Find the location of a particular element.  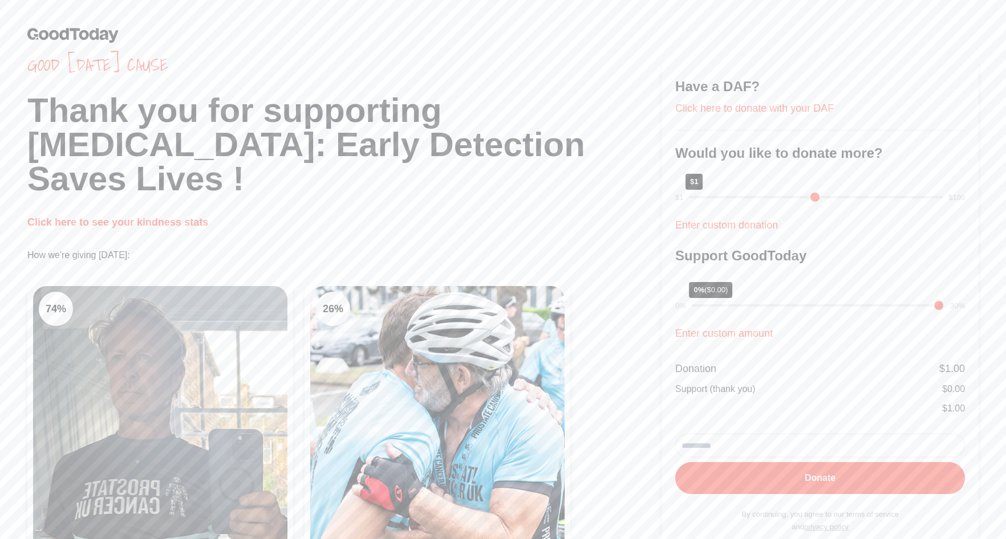

span: ($0.00) is located at coordinates (715, 290).